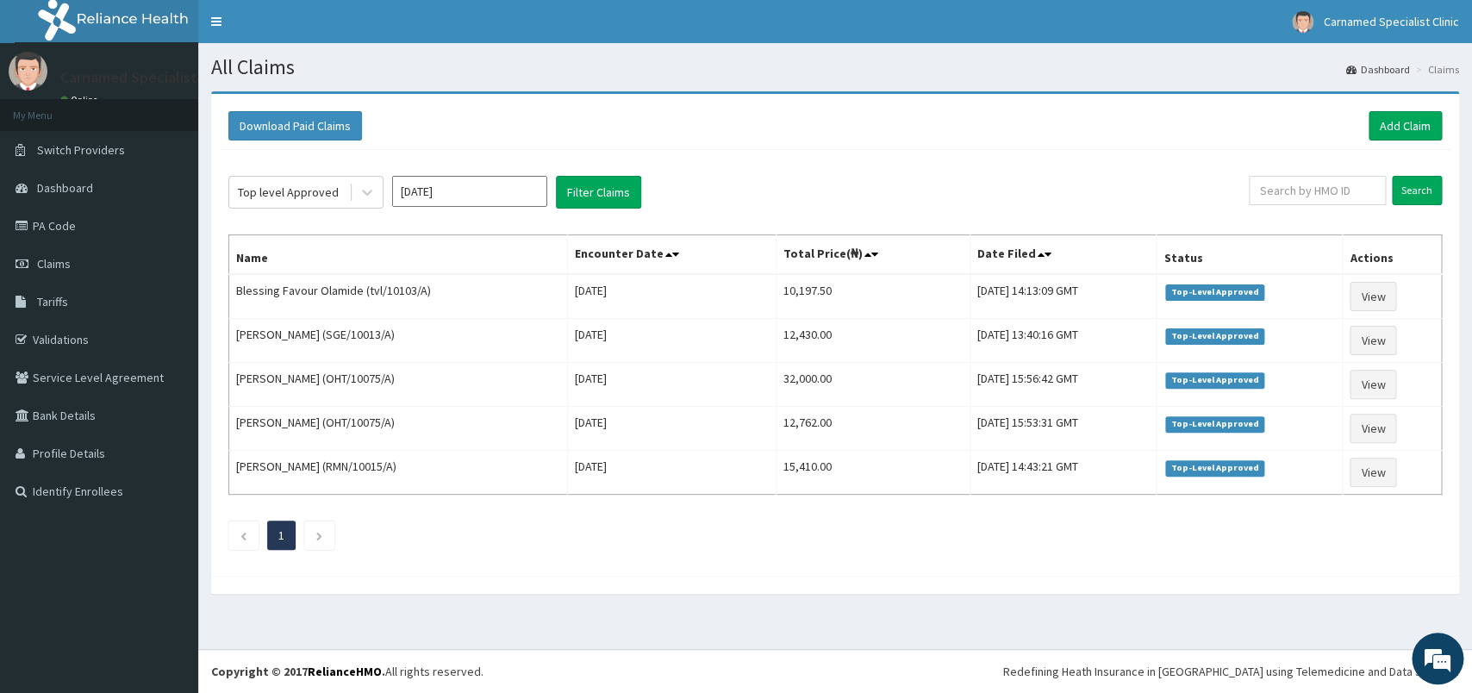 The image size is (1472, 693). What do you see at coordinates (873, 340) in the screenshot?
I see `td: 12,430.00` at bounding box center [873, 340].